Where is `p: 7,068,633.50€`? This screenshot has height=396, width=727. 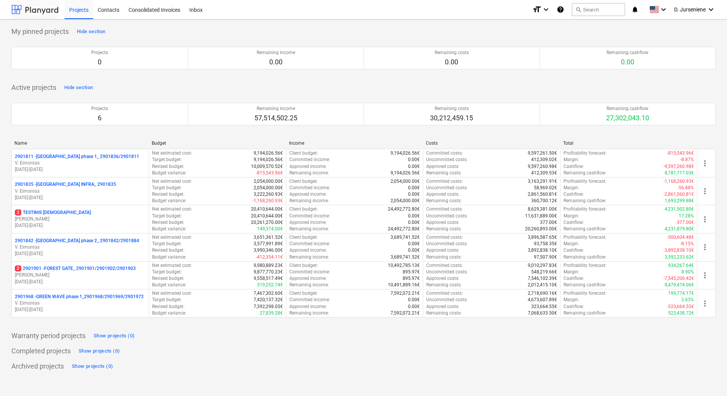
p: 7,068,633.50€ is located at coordinates (542, 313).